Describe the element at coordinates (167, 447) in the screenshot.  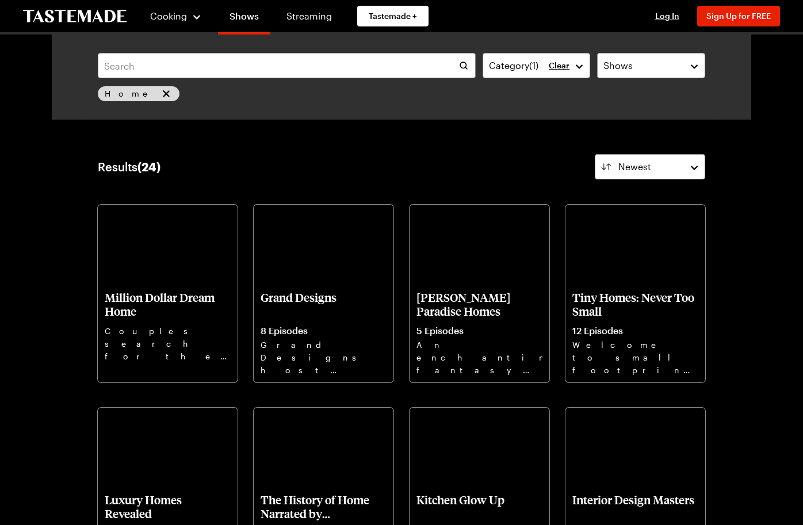
I see `img: Luxury Homes Revealed` at that location.